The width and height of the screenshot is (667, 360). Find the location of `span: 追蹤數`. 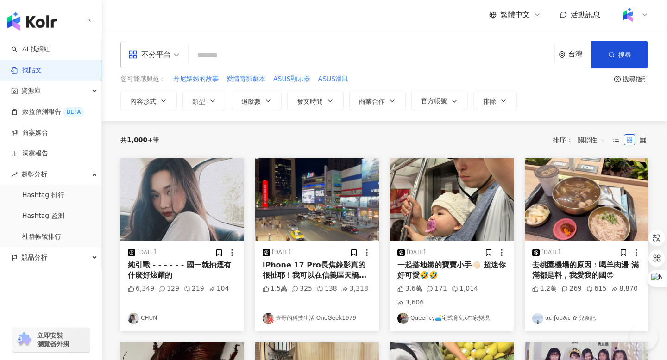

span: 追蹤數 is located at coordinates (251, 101).